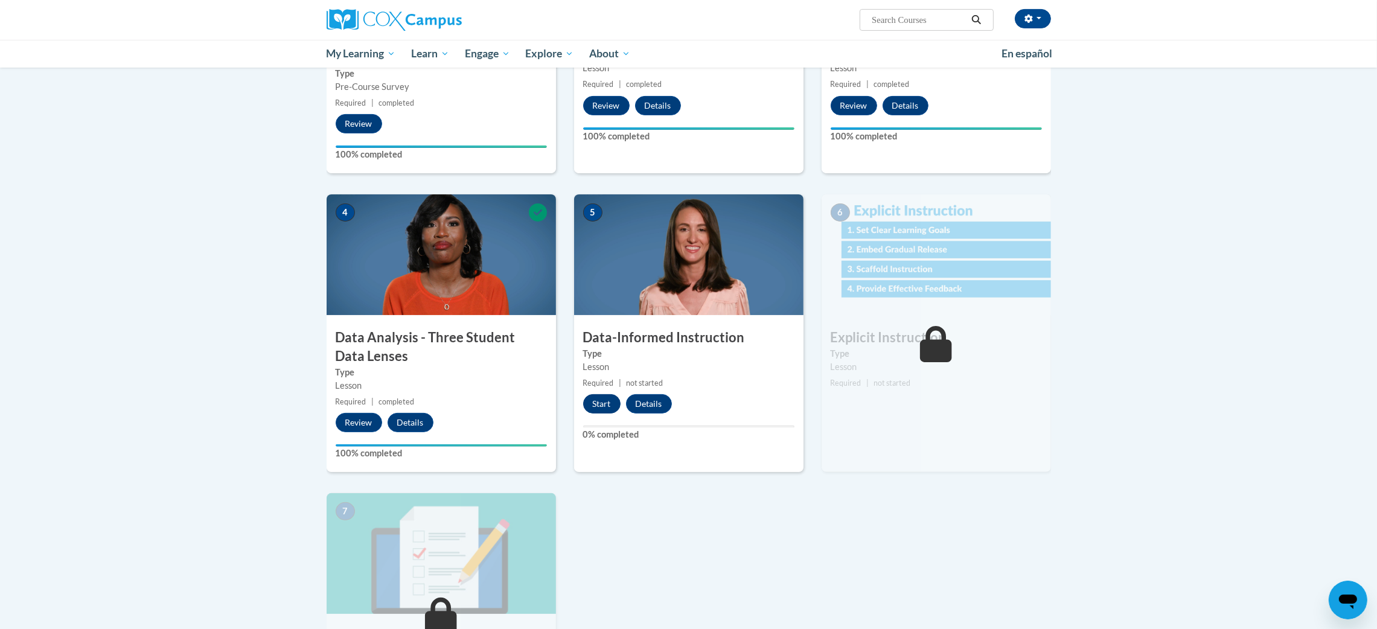  Describe the element at coordinates (936, 337) in the screenshot. I see `h3: Explicit Instruction` at that location.